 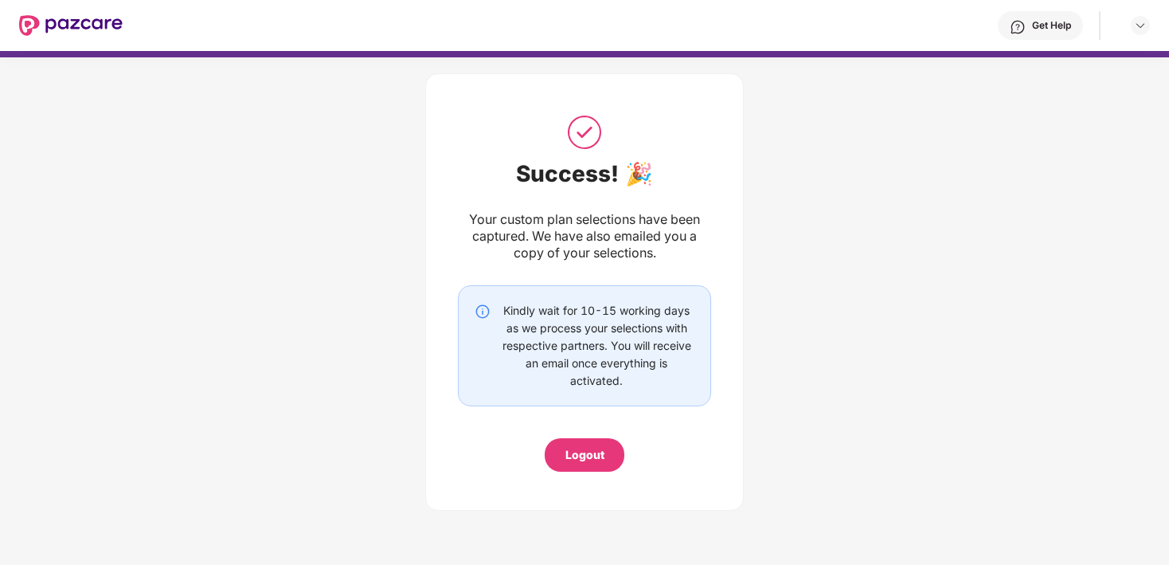 I want to click on img: New Pazcare Logo, so click(x=71, y=25).